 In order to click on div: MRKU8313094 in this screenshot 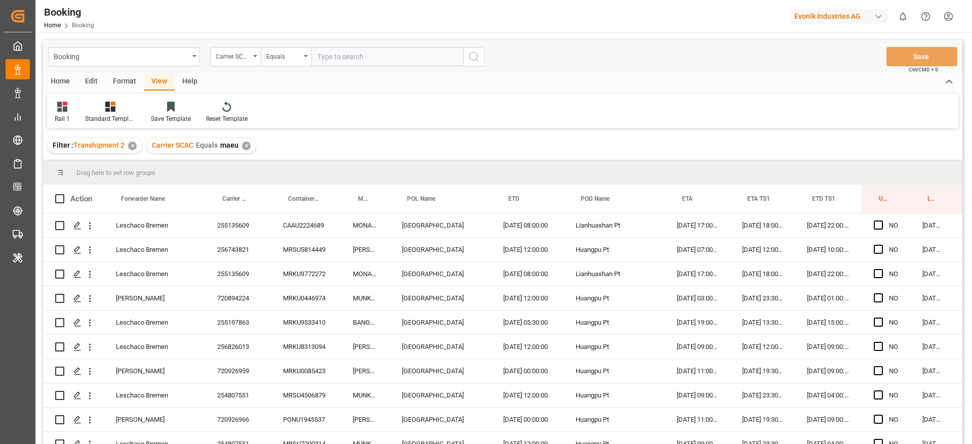, I will do `click(306, 347)`.